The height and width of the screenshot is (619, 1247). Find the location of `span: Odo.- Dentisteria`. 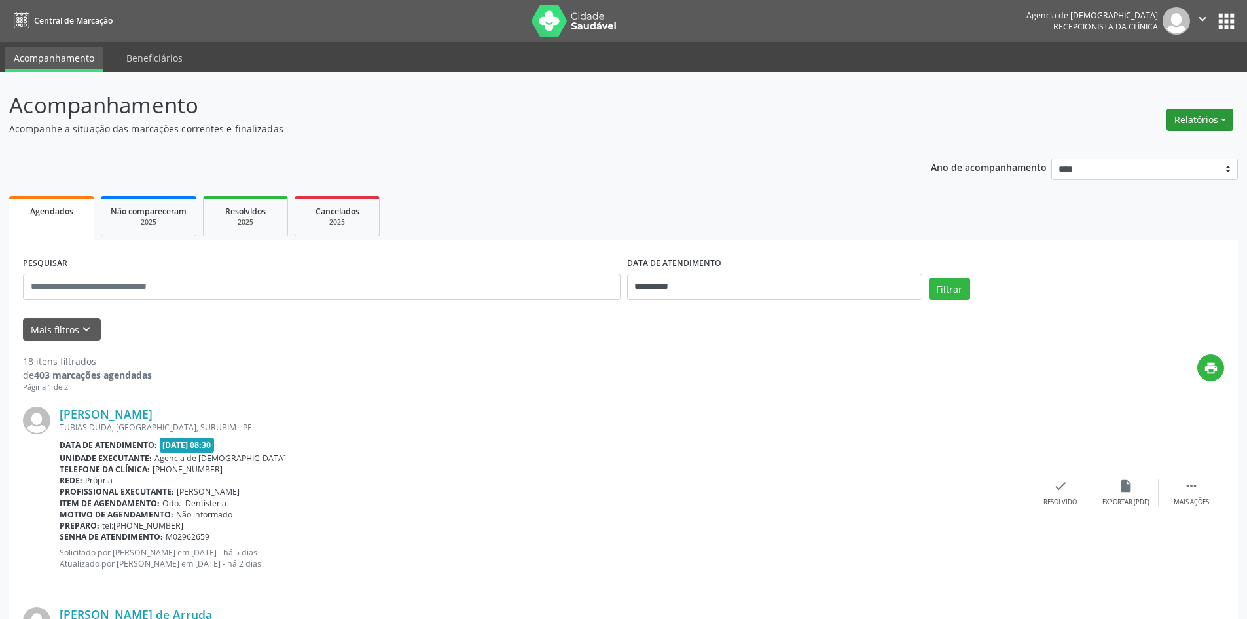

span: Odo.- Dentisteria is located at coordinates (194, 503).